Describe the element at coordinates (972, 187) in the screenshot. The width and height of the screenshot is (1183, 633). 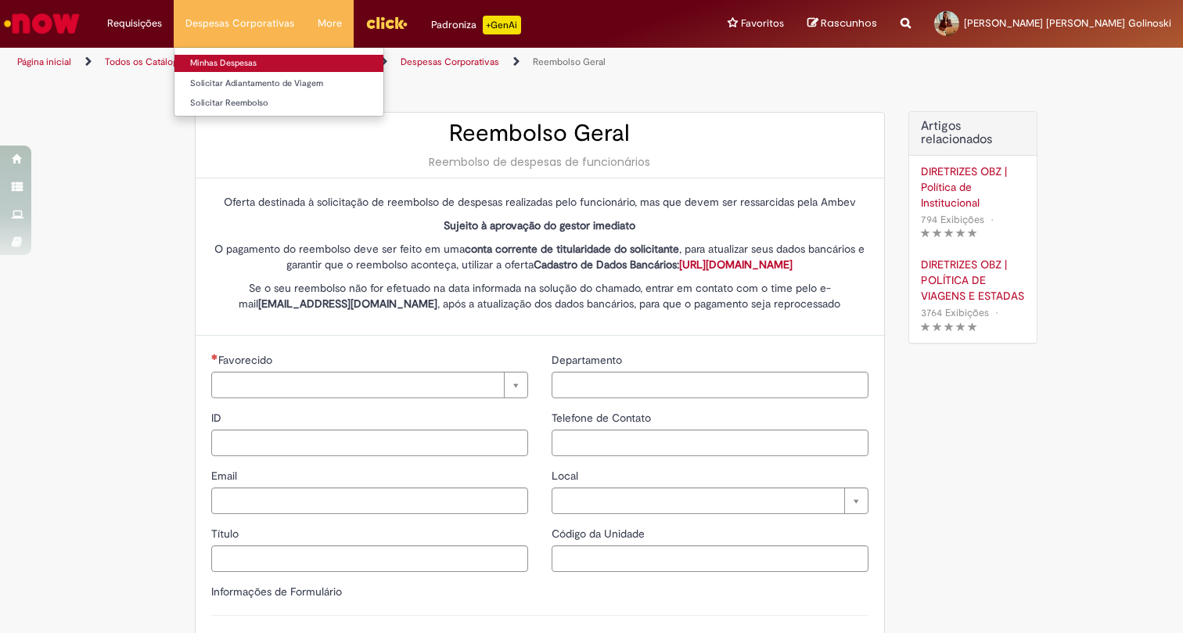
I see `div: DIRETRIZES OBZ | Política de Institucional` at that location.